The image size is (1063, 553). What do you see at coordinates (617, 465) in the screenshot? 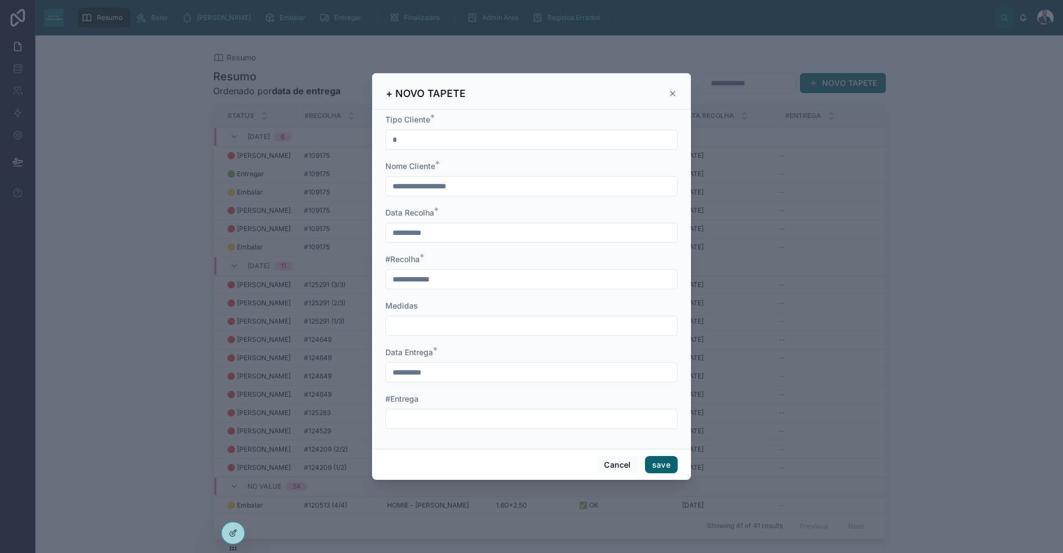
I see `button: Cancel` at bounding box center [617, 465].